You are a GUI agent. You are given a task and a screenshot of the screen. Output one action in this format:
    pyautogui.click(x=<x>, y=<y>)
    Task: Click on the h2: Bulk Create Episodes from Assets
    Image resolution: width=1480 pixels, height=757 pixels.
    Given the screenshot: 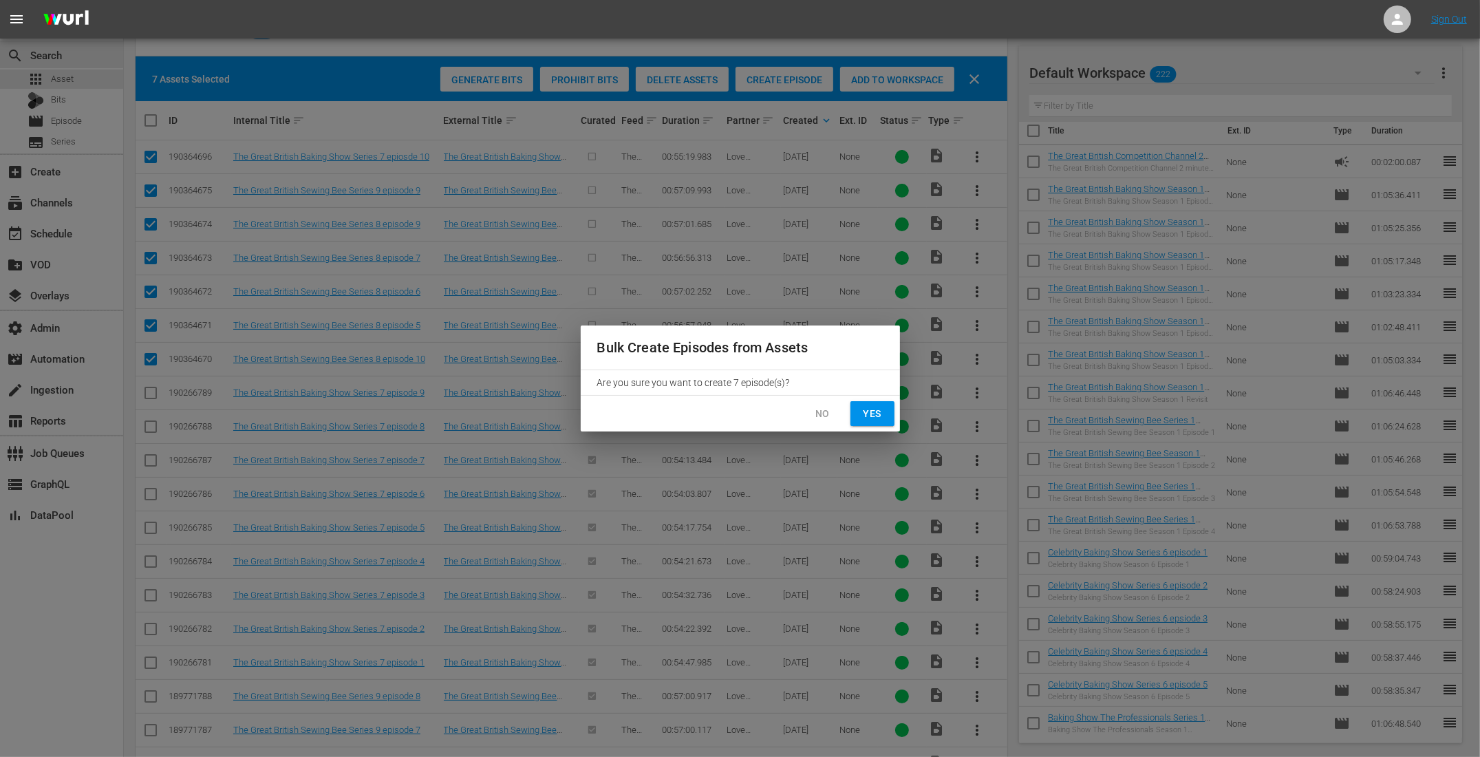 What is the action you would take?
    pyautogui.click(x=740, y=347)
    